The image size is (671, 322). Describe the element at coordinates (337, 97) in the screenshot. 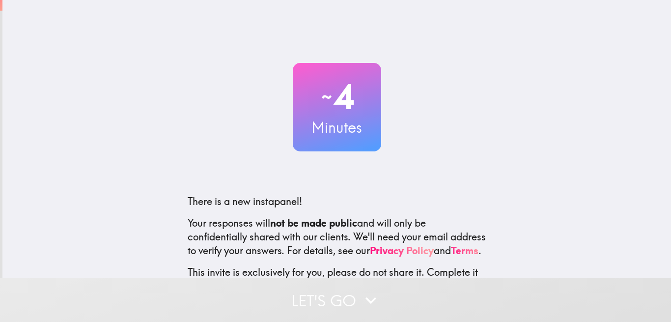

I see `h2: 4` at that location.